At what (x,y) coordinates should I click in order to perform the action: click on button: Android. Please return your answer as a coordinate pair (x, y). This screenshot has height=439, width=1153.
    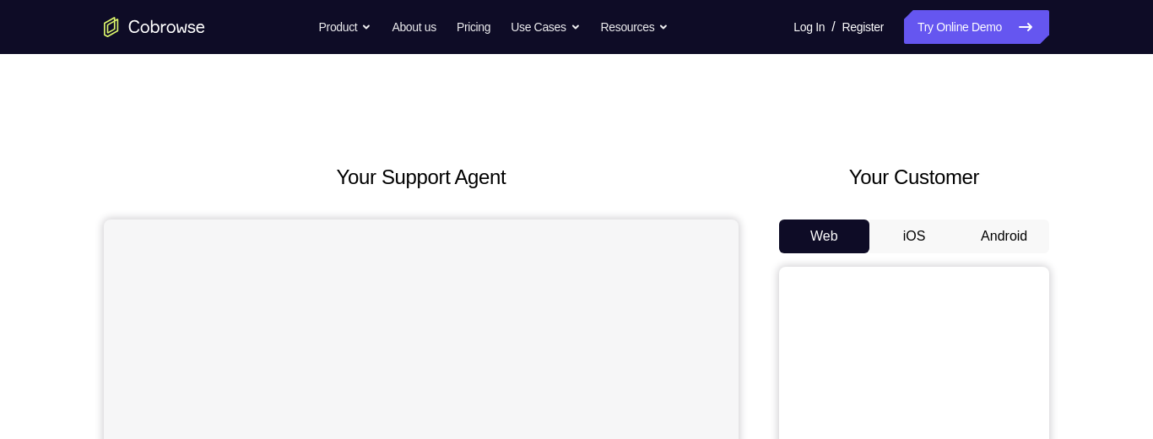
    Looking at the image, I should click on (1004, 236).